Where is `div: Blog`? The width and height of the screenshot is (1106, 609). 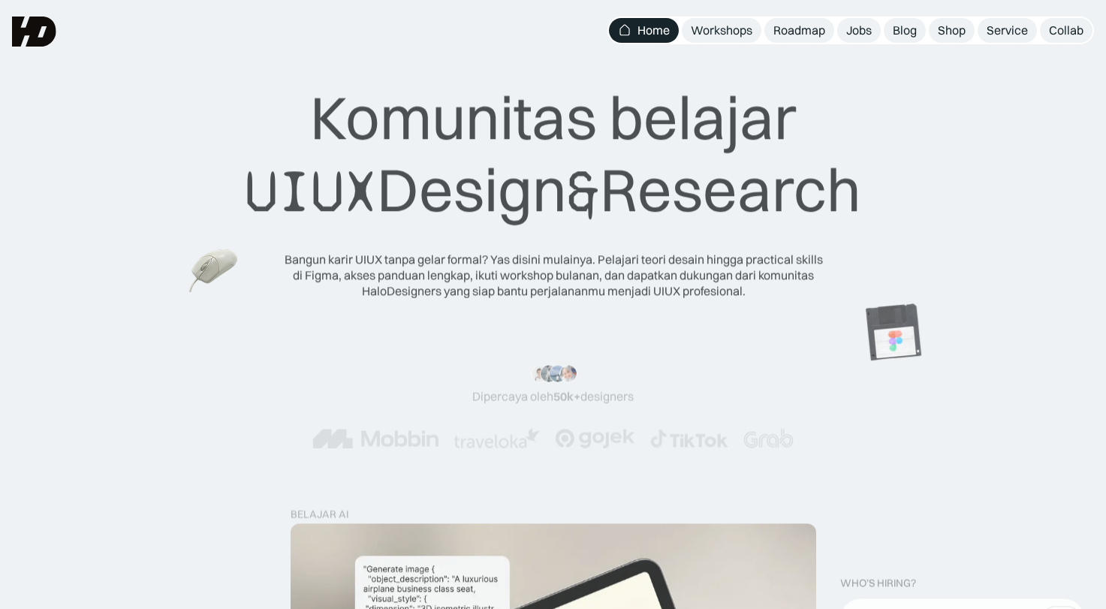 div: Blog is located at coordinates (905, 30).